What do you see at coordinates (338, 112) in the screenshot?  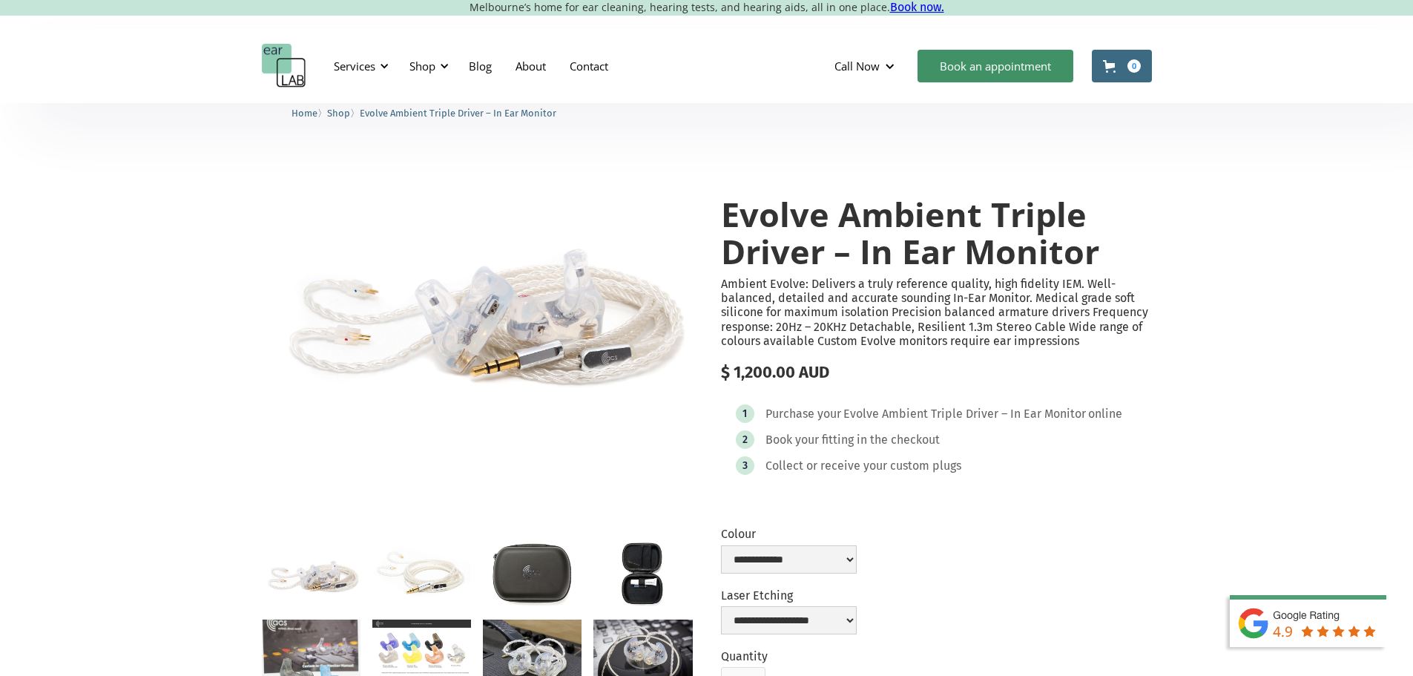 I see `a: Shop` at bounding box center [338, 112].